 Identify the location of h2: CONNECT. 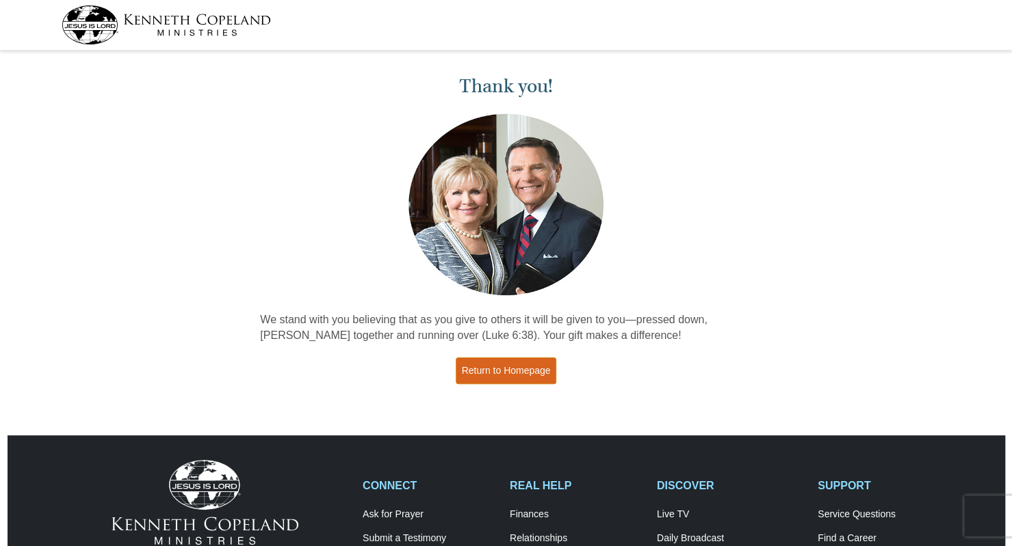
(429, 486).